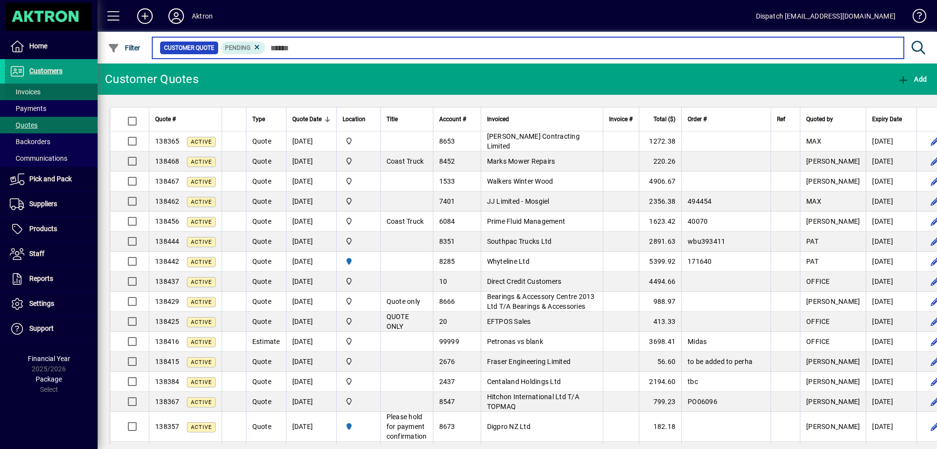 Image resolution: width=937 pixels, height=449 pixels. Describe the element at coordinates (541, 301) in the screenshot. I see `span: Bearings & Accessory Centre 2013 Ltd T/A Bearings & Accessories` at that location.